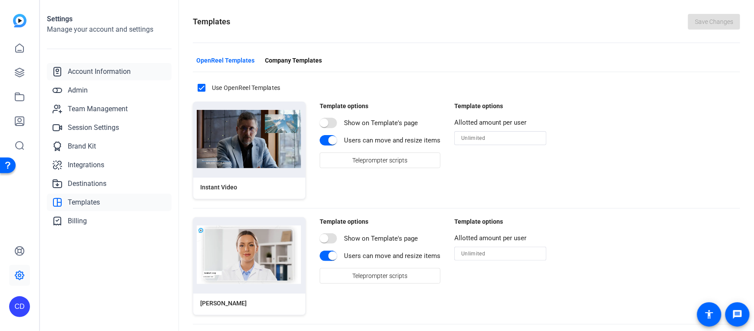 Image resolution: width=754 pixels, height=331 pixels. Describe the element at coordinates (109, 128) in the screenshot. I see `a: Session Settings` at that location.